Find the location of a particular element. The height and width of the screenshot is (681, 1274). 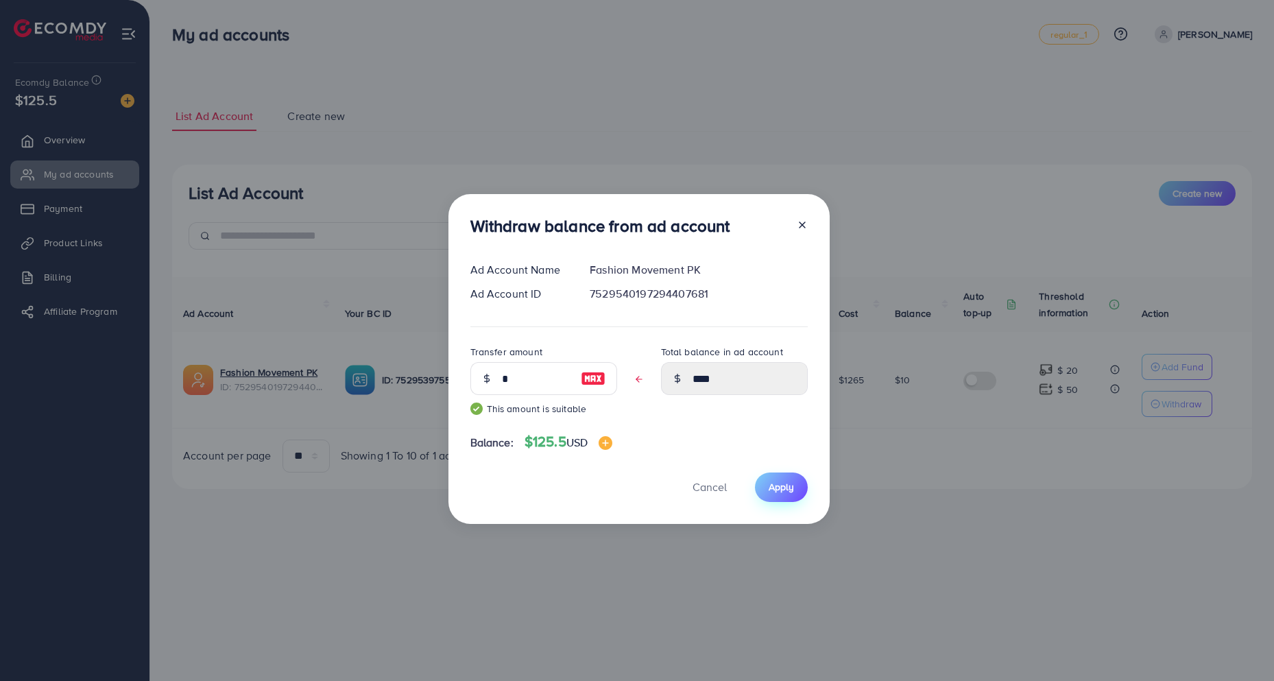

button: Apply is located at coordinates (781, 487).